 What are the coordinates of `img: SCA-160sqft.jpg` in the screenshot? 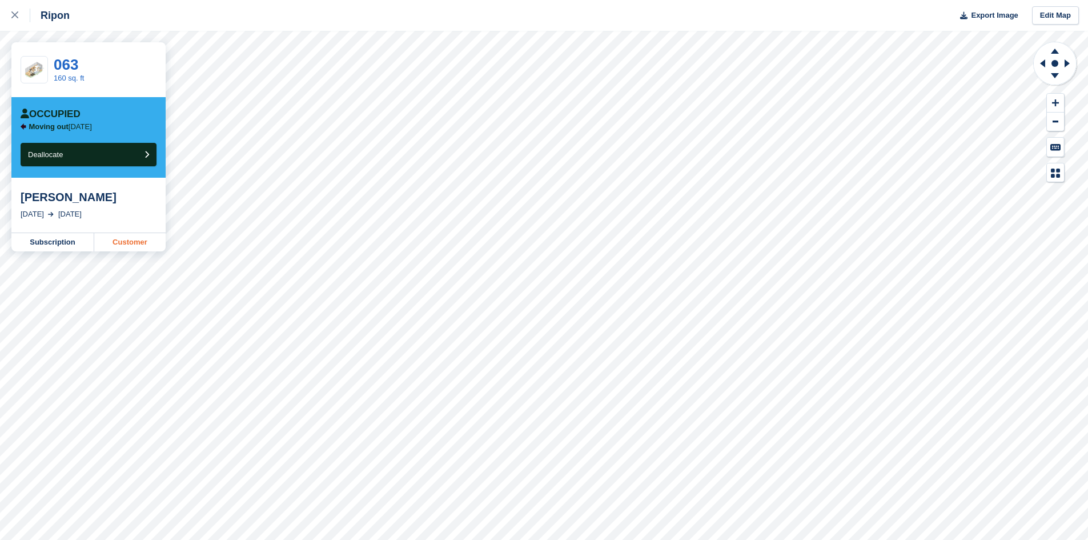 It's located at (34, 70).